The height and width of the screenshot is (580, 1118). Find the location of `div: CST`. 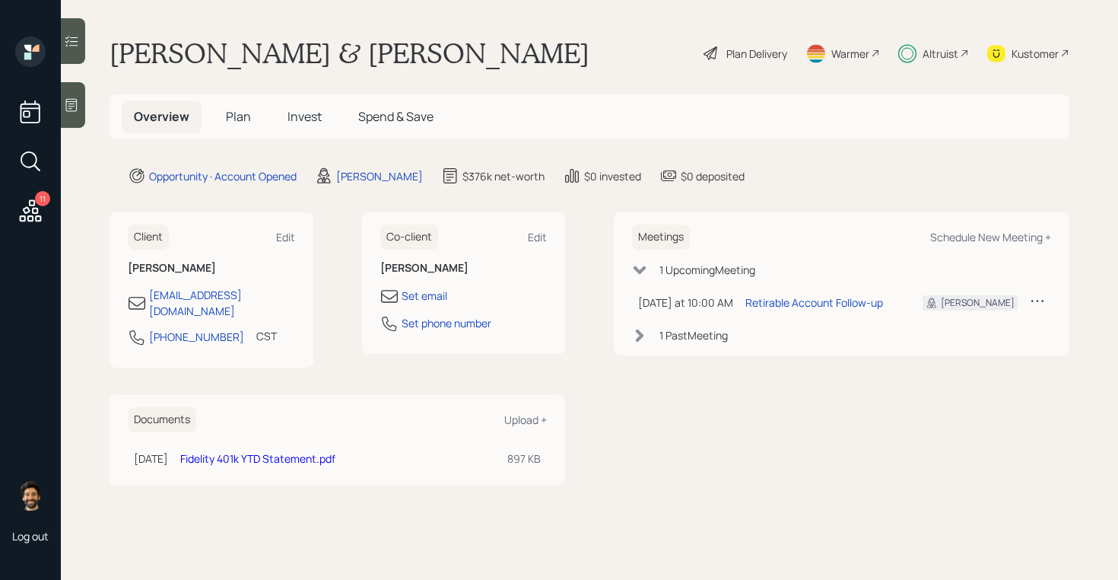

div: CST is located at coordinates (266, 335).